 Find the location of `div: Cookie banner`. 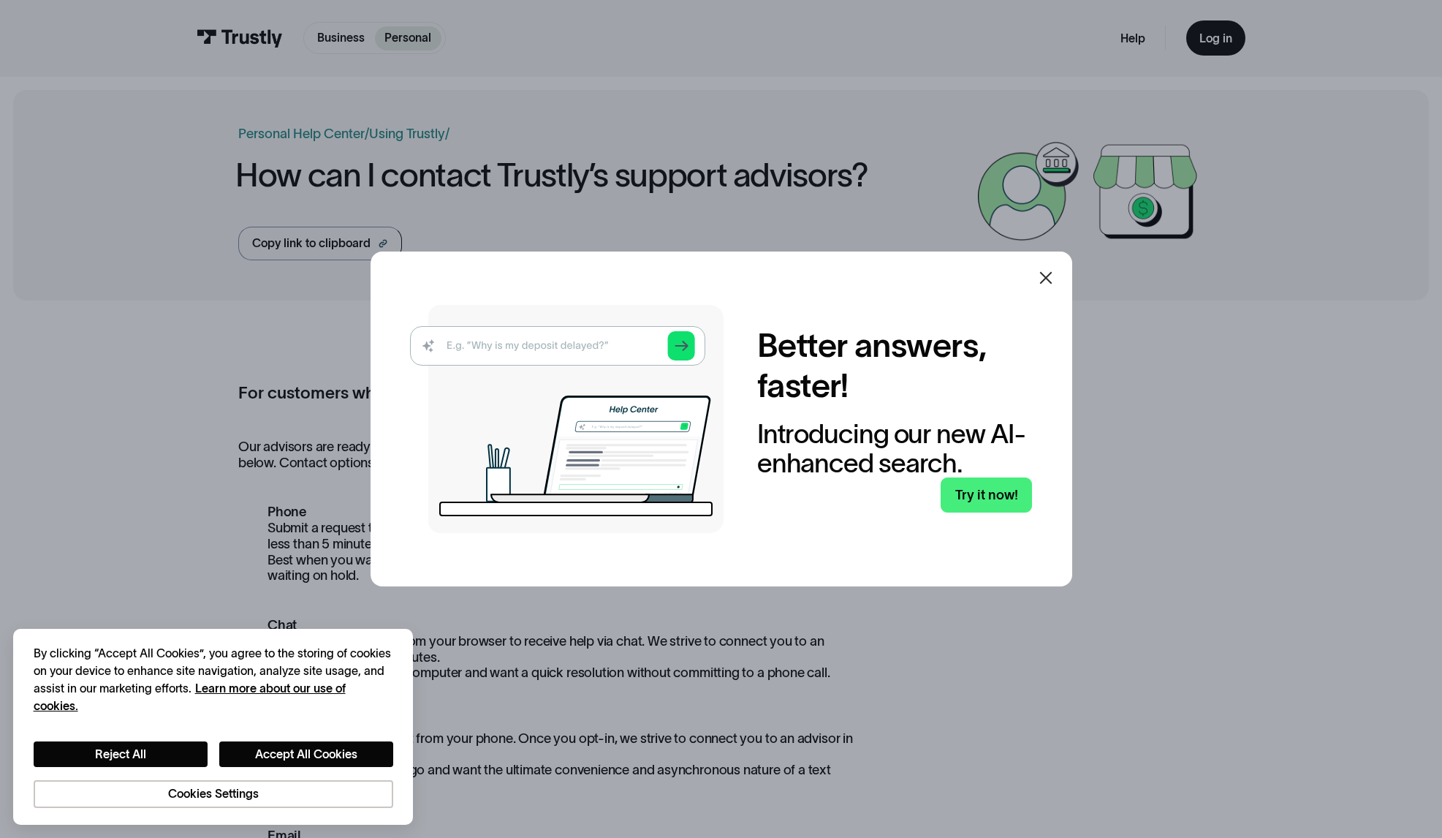

div: Cookie banner is located at coordinates (213, 727).